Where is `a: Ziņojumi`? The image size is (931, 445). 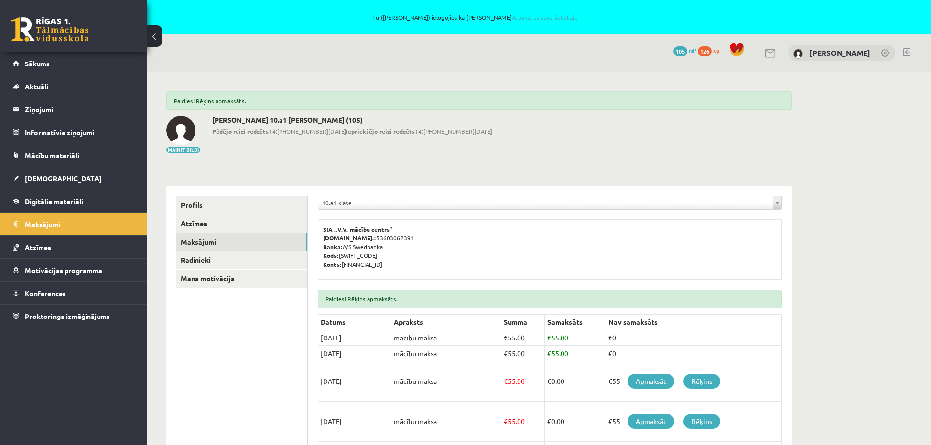
a: Ziņojumi is located at coordinates (73, 109).